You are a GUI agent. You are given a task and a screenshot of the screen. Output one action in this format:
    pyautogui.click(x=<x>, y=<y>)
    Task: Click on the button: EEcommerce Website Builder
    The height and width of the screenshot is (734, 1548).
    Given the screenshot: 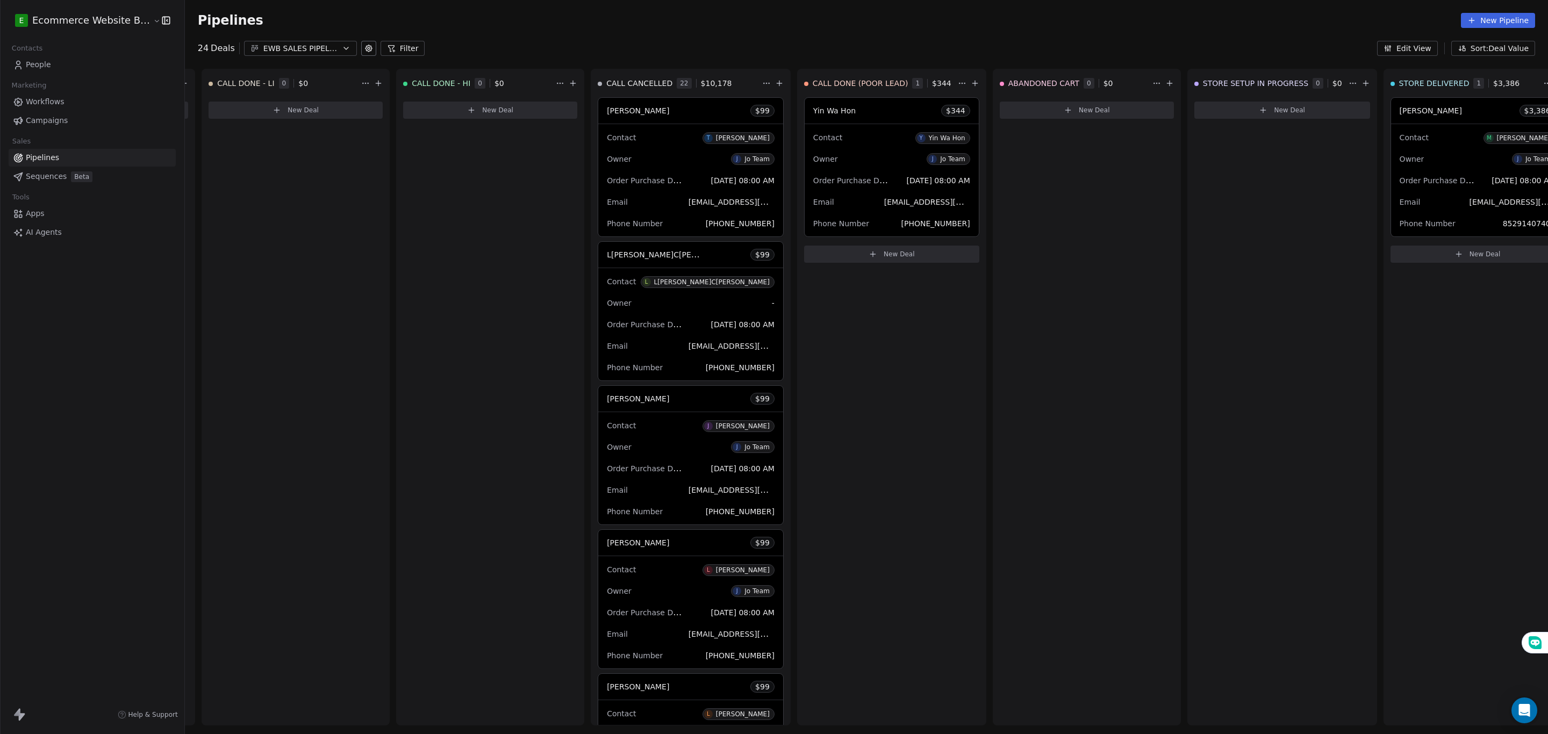 What is the action you would take?
    pyautogui.click(x=80, y=20)
    